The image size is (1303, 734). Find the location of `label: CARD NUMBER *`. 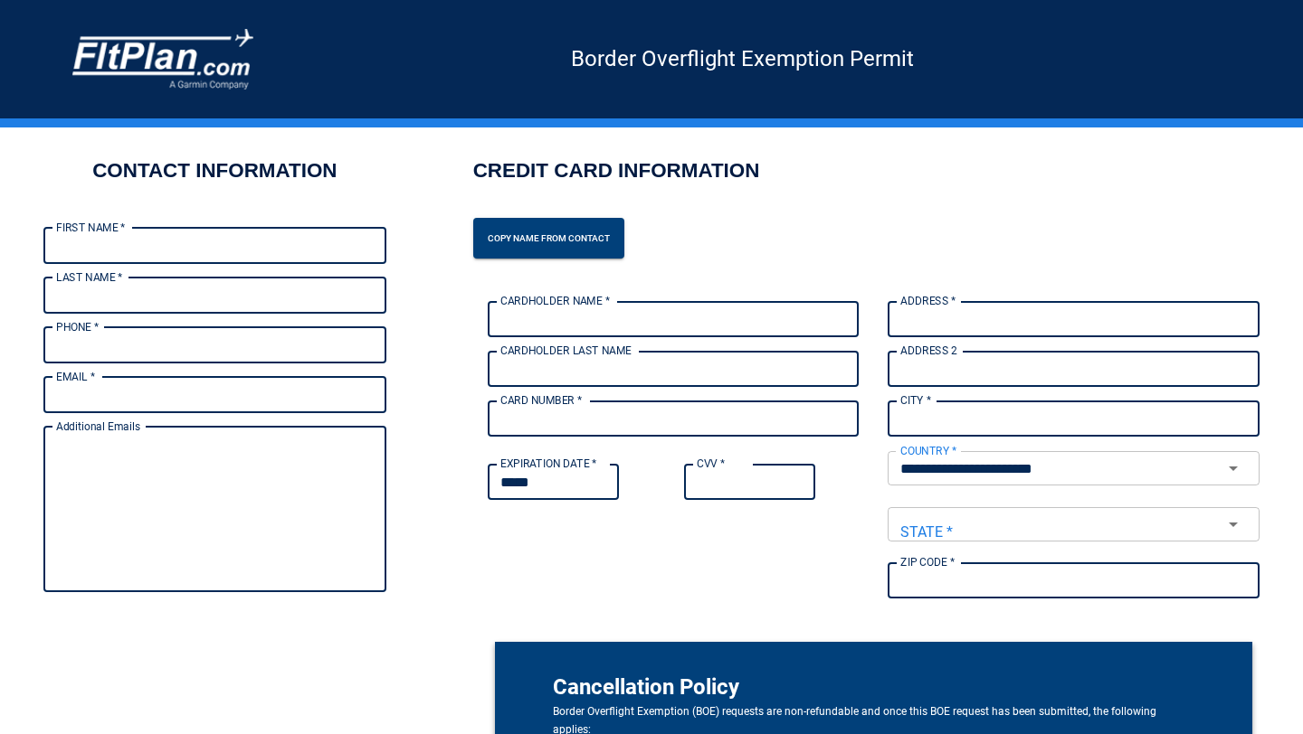

label: CARD NUMBER * is located at coordinates (541, 400).